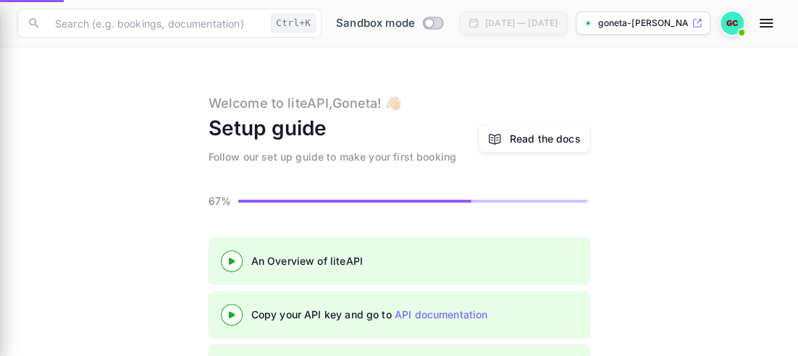 Image resolution: width=798 pixels, height=356 pixels. Describe the element at coordinates (221, 201) in the screenshot. I see `p: 67%` at that location.